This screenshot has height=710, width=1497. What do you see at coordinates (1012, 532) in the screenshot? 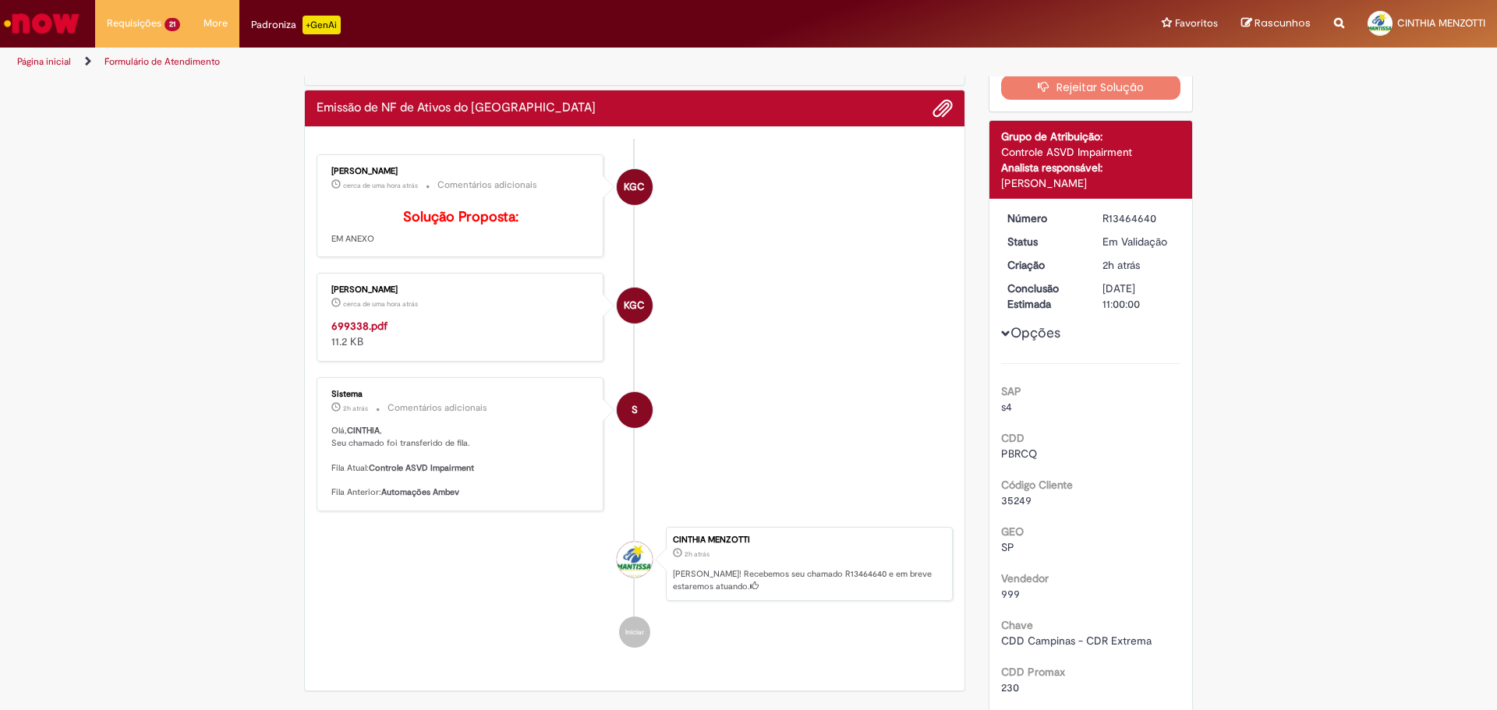
I see `b: GEO` at bounding box center [1012, 532].